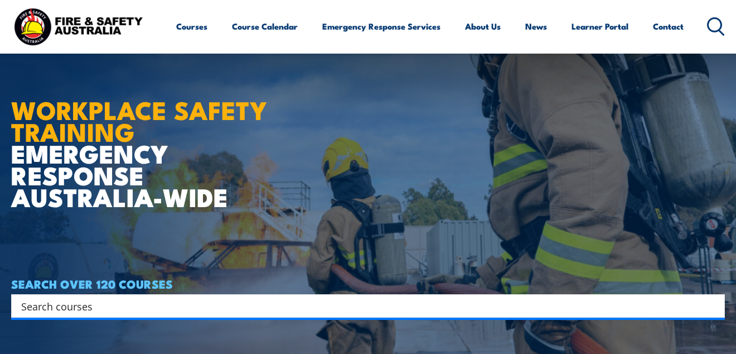 The height and width of the screenshot is (354, 736). Describe the element at coordinates (713, 306) in the screenshot. I see `button: Search magnifier button` at that location.